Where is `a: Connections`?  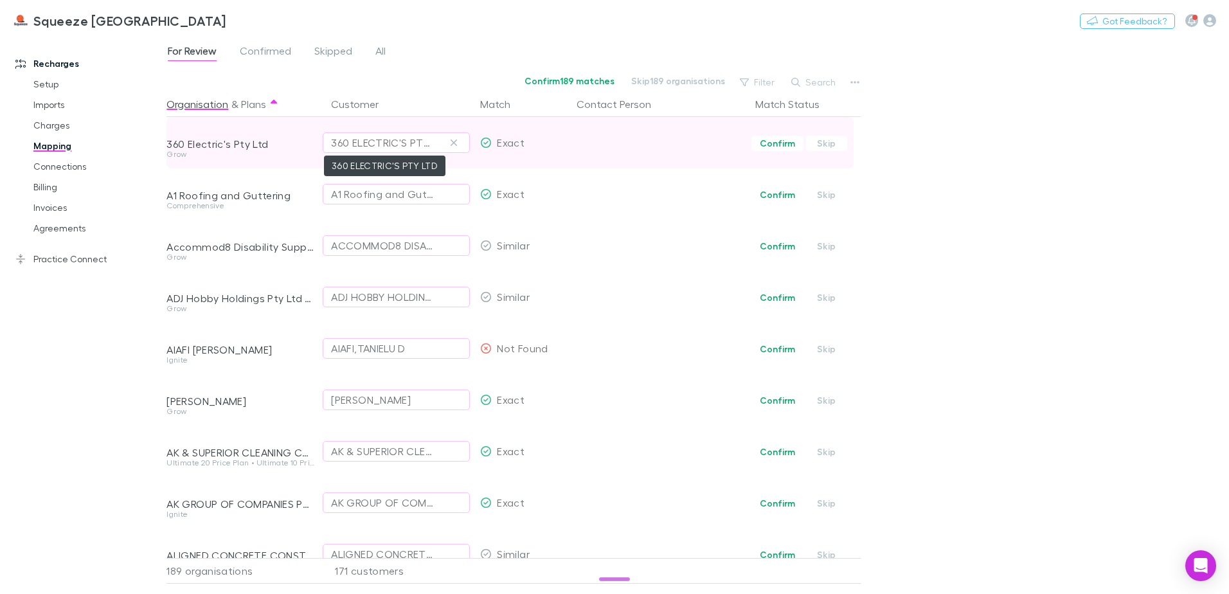
a: Connections is located at coordinates (97, 167).